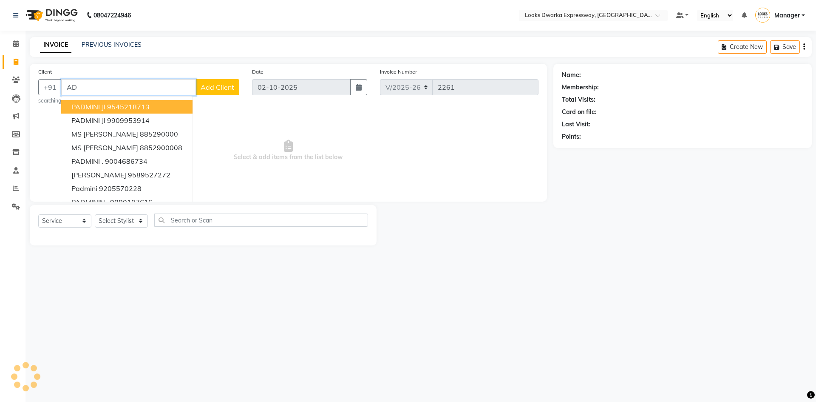  I want to click on input: Search or Scan, so click(261, 220).